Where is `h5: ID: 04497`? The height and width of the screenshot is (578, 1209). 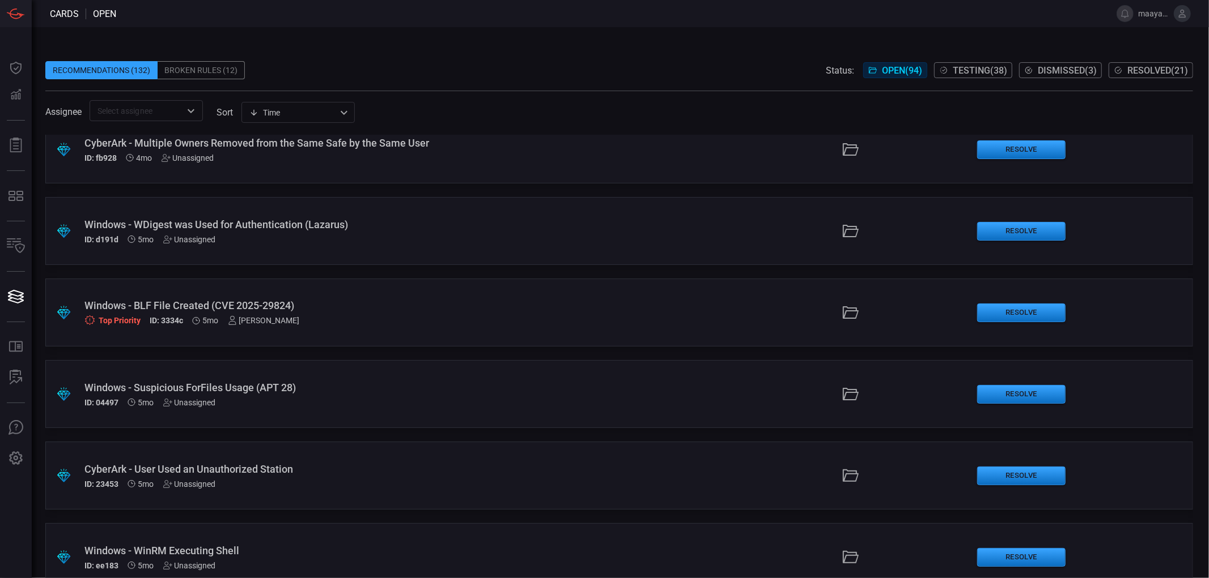 h5: ID: 04497 is located at coordinates (101, 403).